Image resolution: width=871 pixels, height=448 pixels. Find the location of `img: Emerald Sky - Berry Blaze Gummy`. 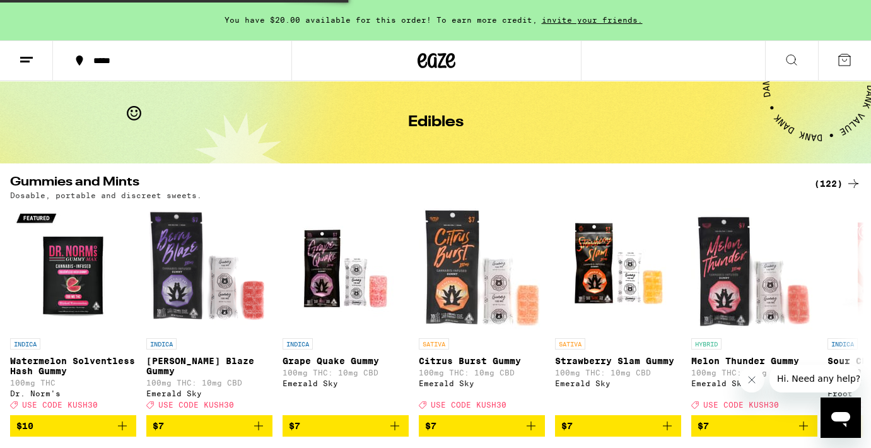

img: Emerald Sky - Berry Blaze Gummy is located at coordinates (209, 269).